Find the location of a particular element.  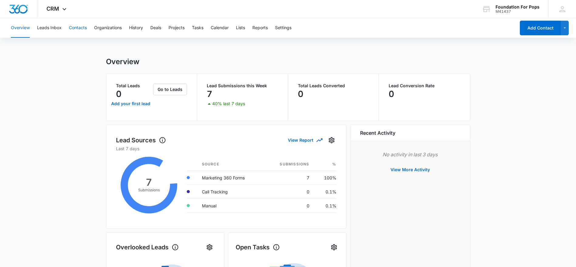

button: Overview is located at coordinates (20, 28).